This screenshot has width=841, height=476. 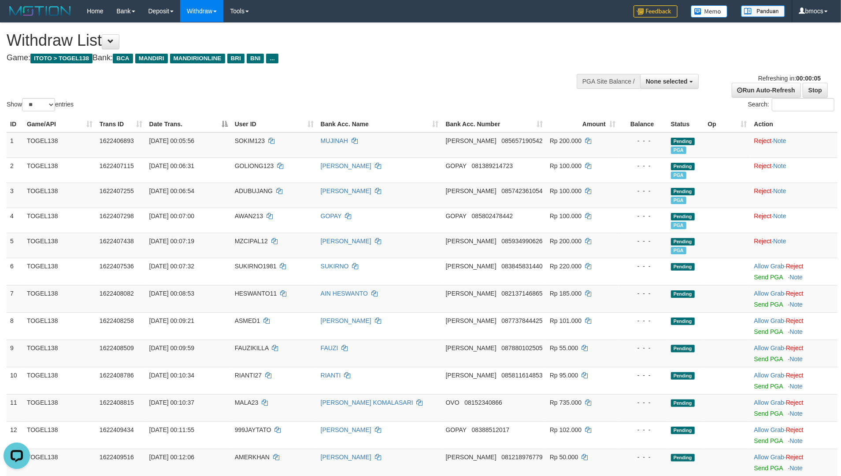 What do you see at coordinates (565, 321) in the screenshot?
I see `span: Rp 101.000` at bounding box center [565, 321].